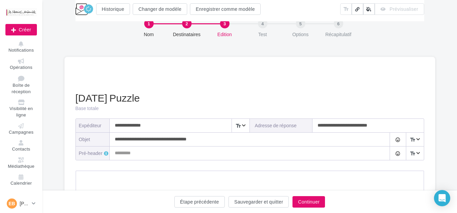  Describe the element at coordinates (225, 9) in the screenshot. I see `button: Enregistrer comme modèle` at that location.